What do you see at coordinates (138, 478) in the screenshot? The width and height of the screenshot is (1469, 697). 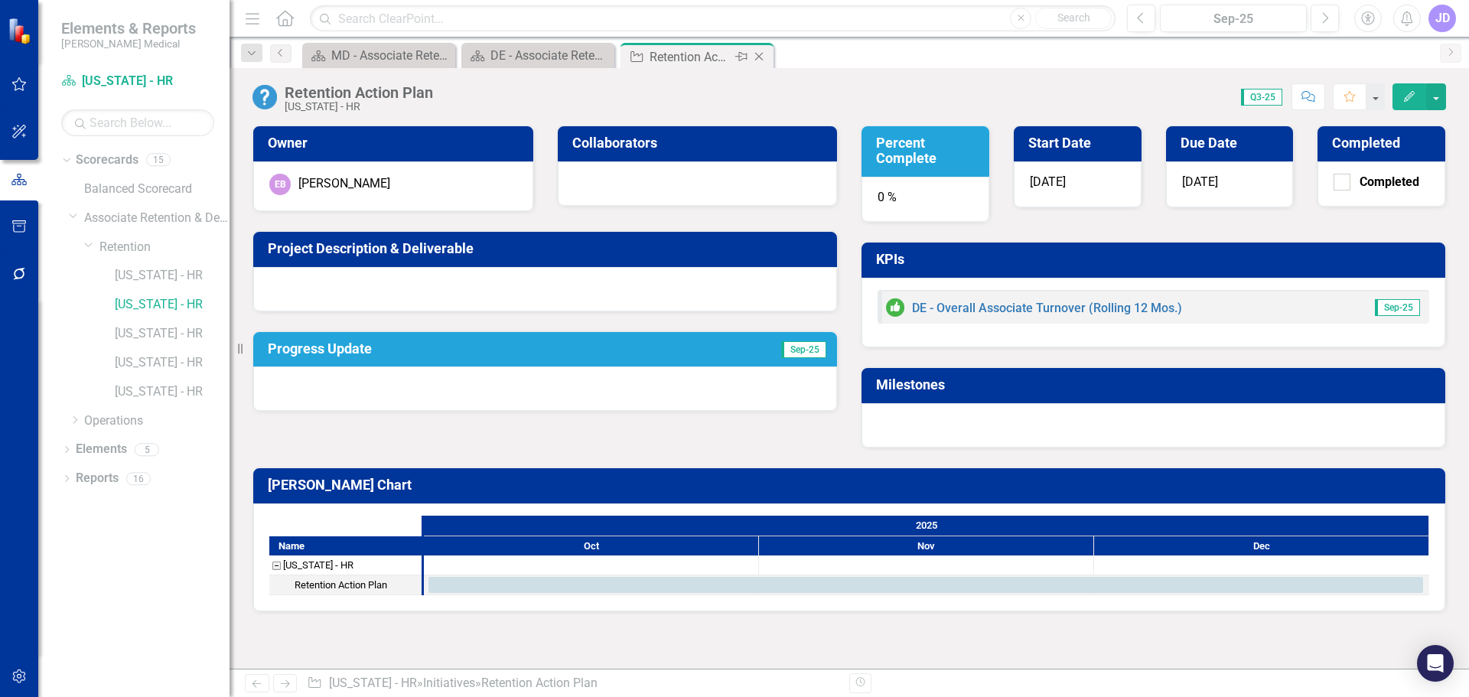 I see `div: 16` at bounding box center [138, 478].